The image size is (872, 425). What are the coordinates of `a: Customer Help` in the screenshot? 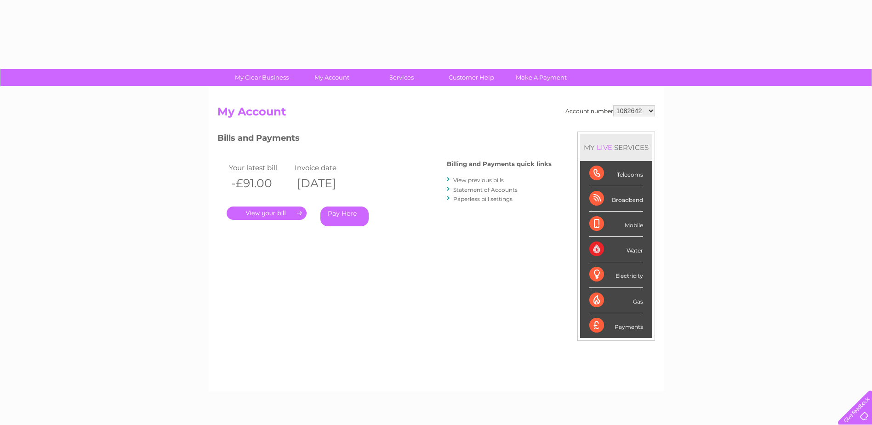 It's located at (471, 77).